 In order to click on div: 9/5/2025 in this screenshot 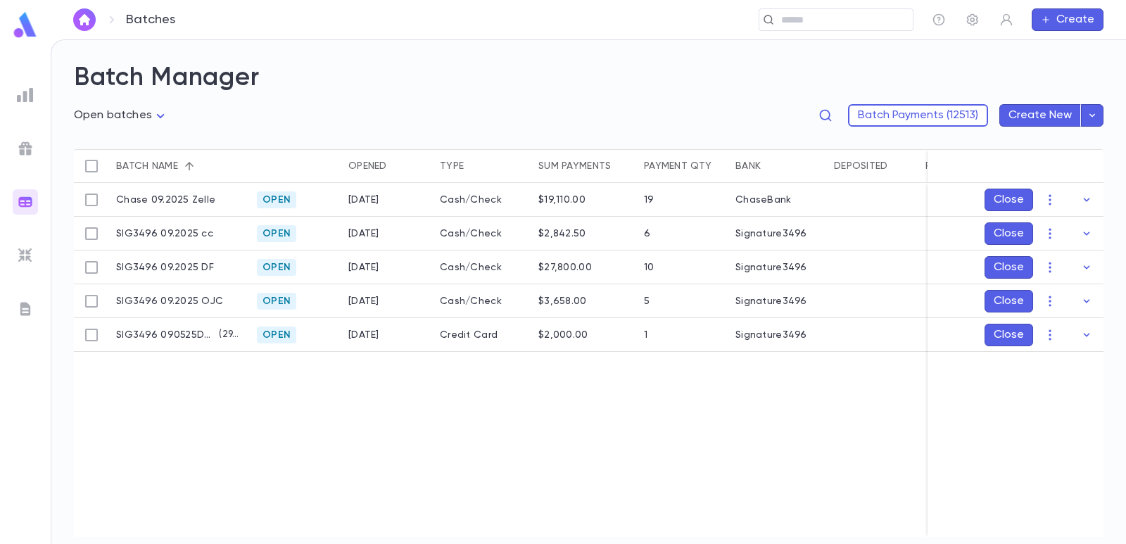, I will do `click(364, 335)`.